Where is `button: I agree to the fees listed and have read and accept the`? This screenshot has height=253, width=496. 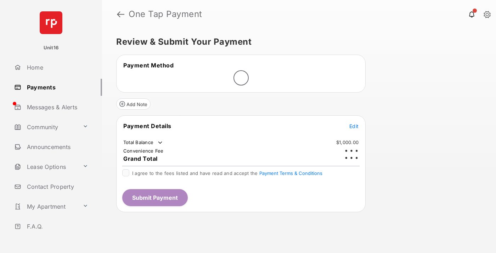 button: I agree to the fees listed and have read and accept the is located at coordinates (291, 173).